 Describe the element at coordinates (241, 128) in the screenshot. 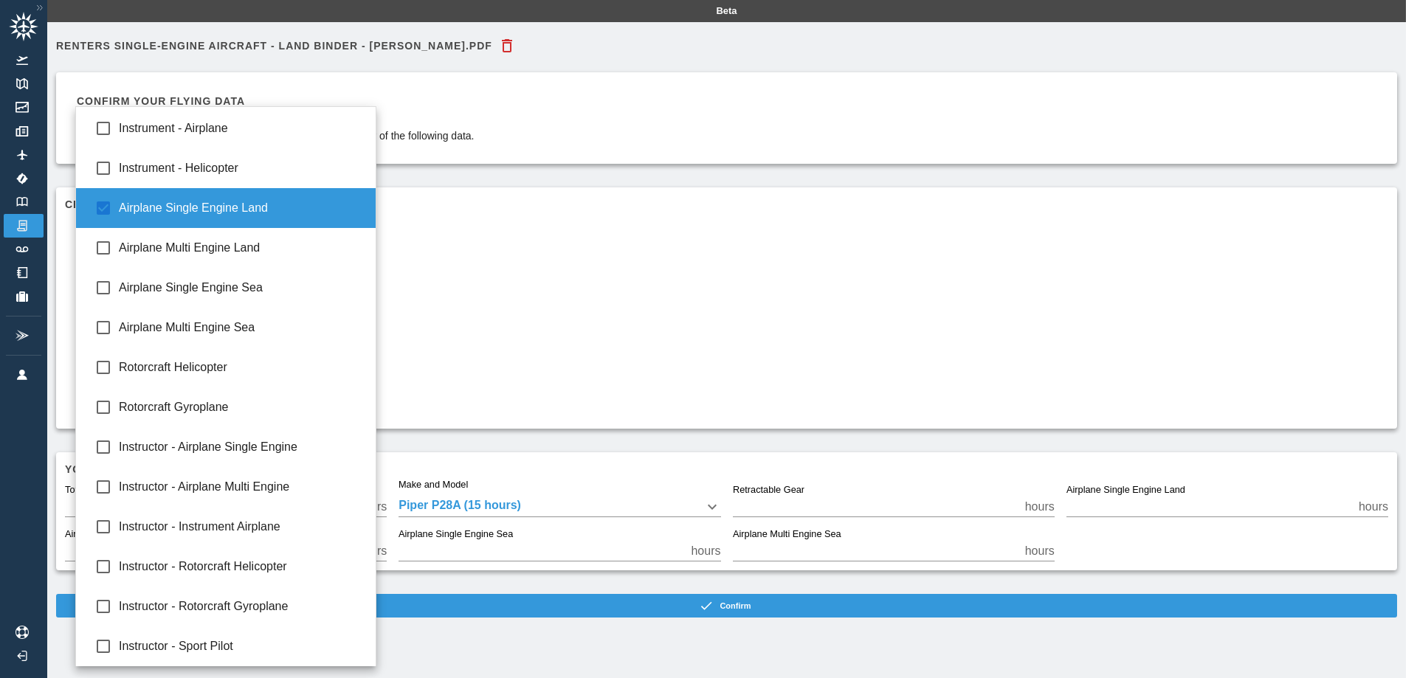

I see `span: Instrument - Airplane` at that location.